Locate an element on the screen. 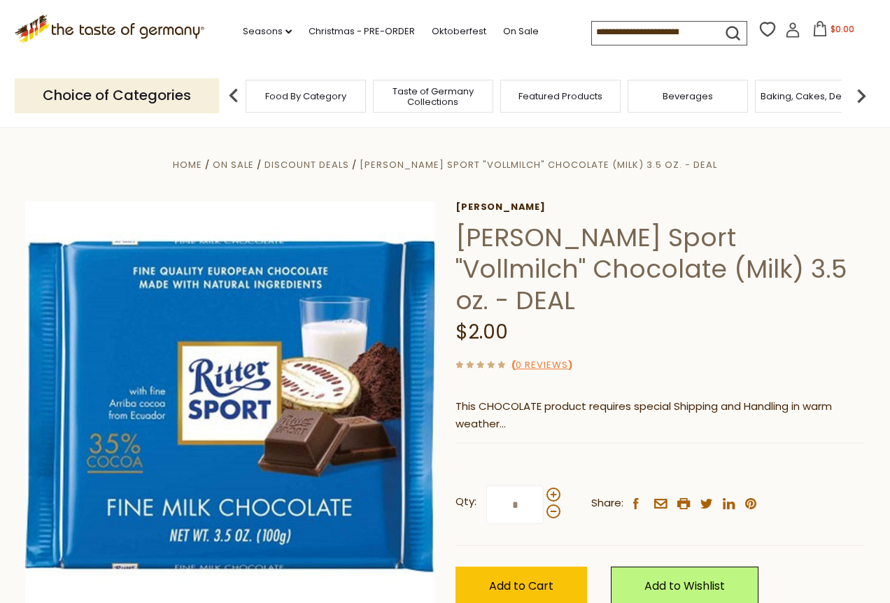 This screenshot has height=603, width=890. span: Beverages is located at coordinates (688, 96).